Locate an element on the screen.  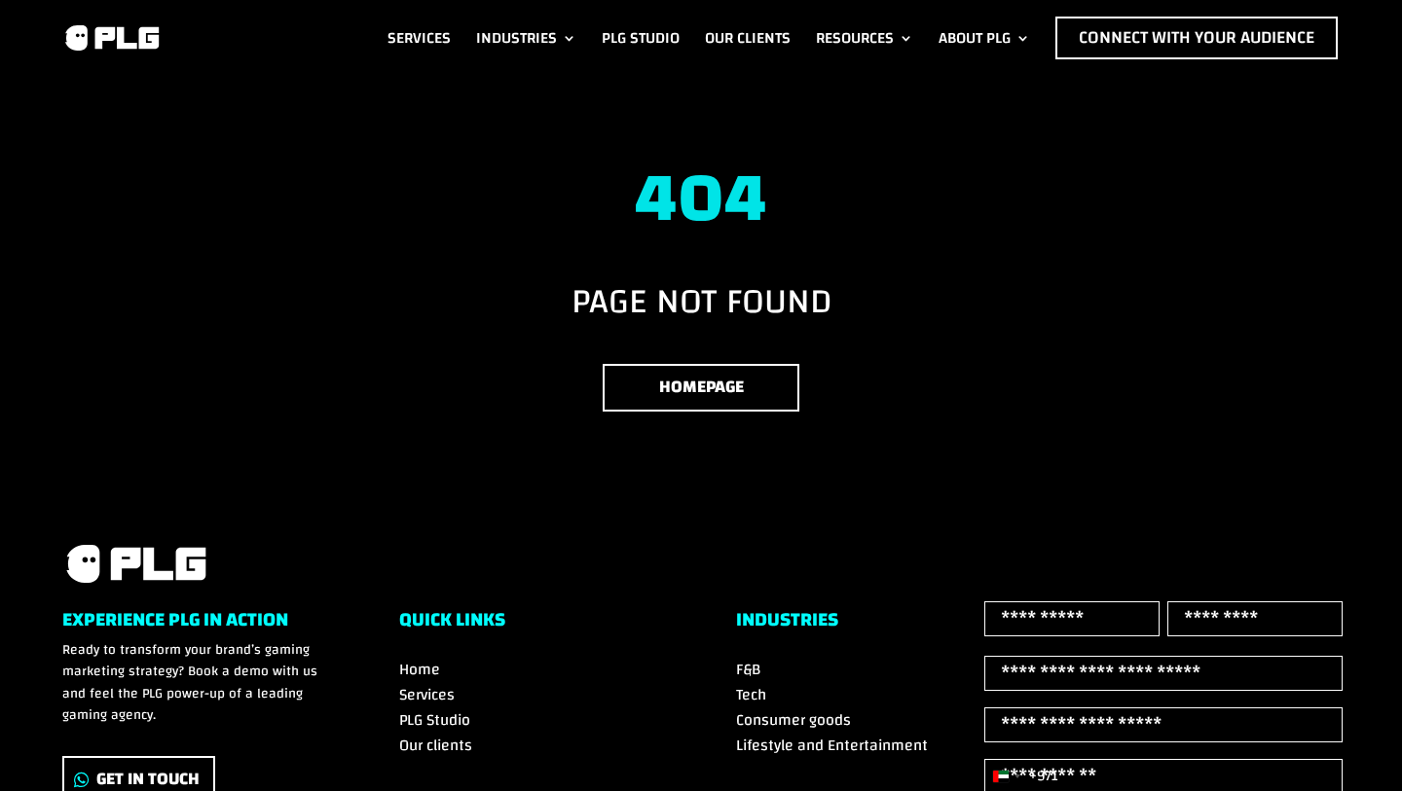
span: Lifestyle and Entertainment is located at coordinates (831, 746).